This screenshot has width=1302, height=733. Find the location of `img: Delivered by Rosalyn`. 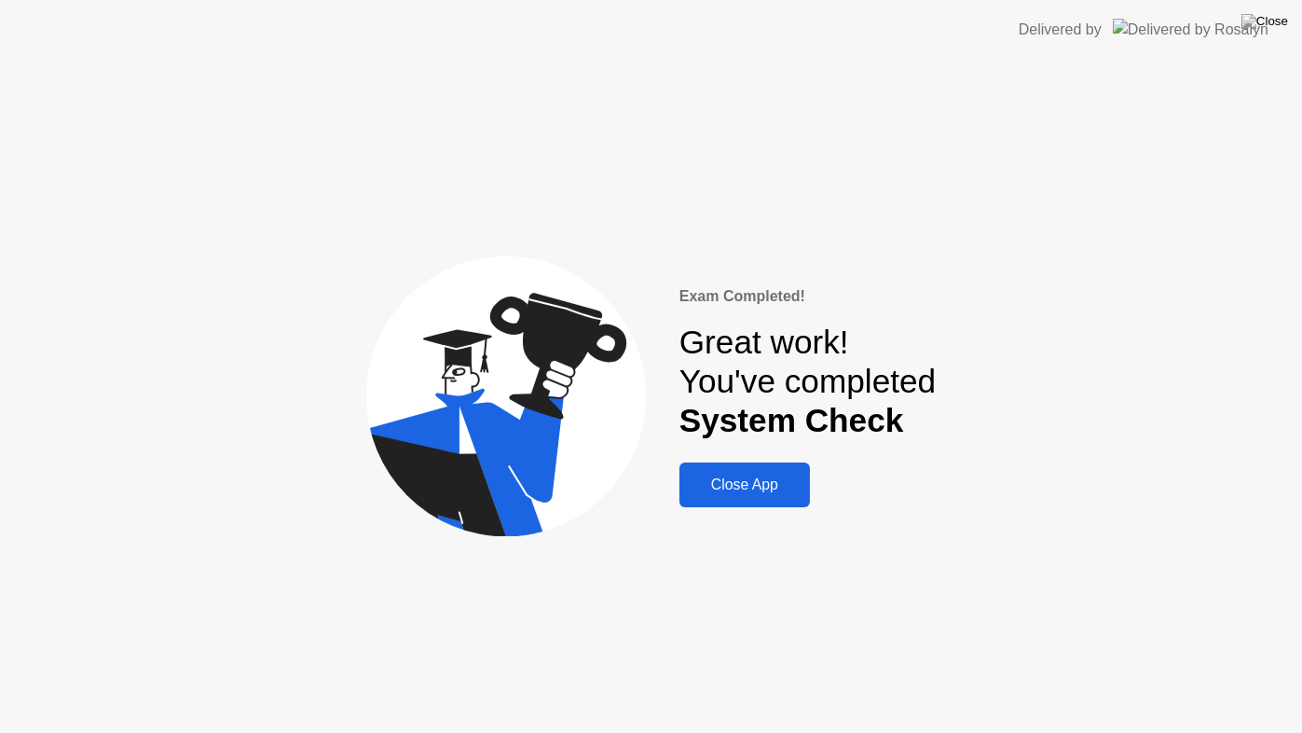

img: Delivered by Rosalyn is located at coordinates (1190, 29).